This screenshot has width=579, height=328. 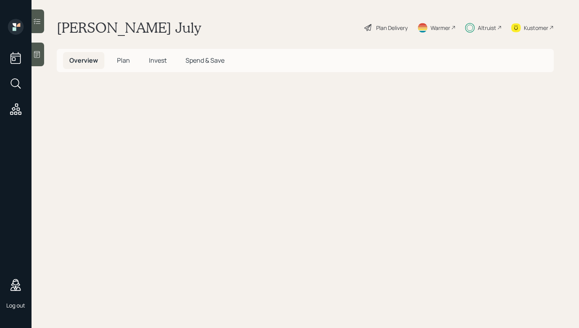 What do you see at coordinates (16, 305) in the screenshot?
I see `div: Log out` at bounding box center [16, 305].